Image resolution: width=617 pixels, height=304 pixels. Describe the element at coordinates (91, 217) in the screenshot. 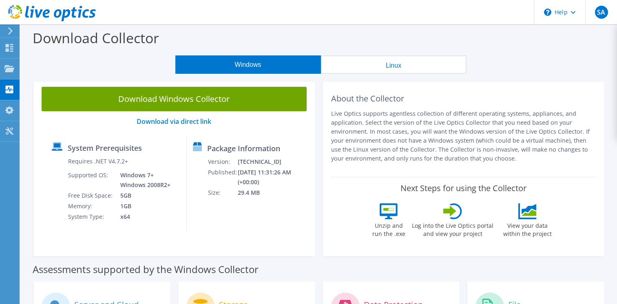

I see `td: System Type:` at that location.